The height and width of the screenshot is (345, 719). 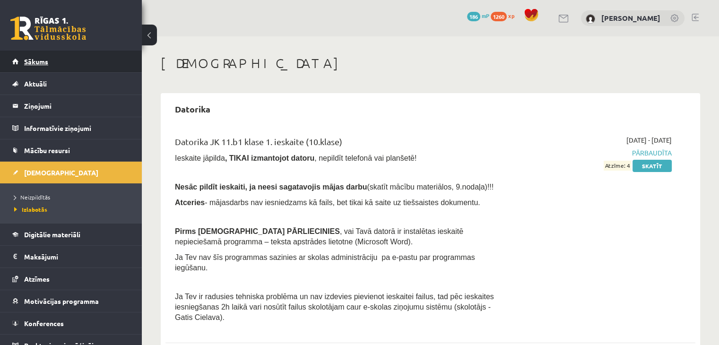 I want to click on span: Ieskaite jāpilda , nepildīt telefonā vai planšetē!, so click(x=295, y=158).